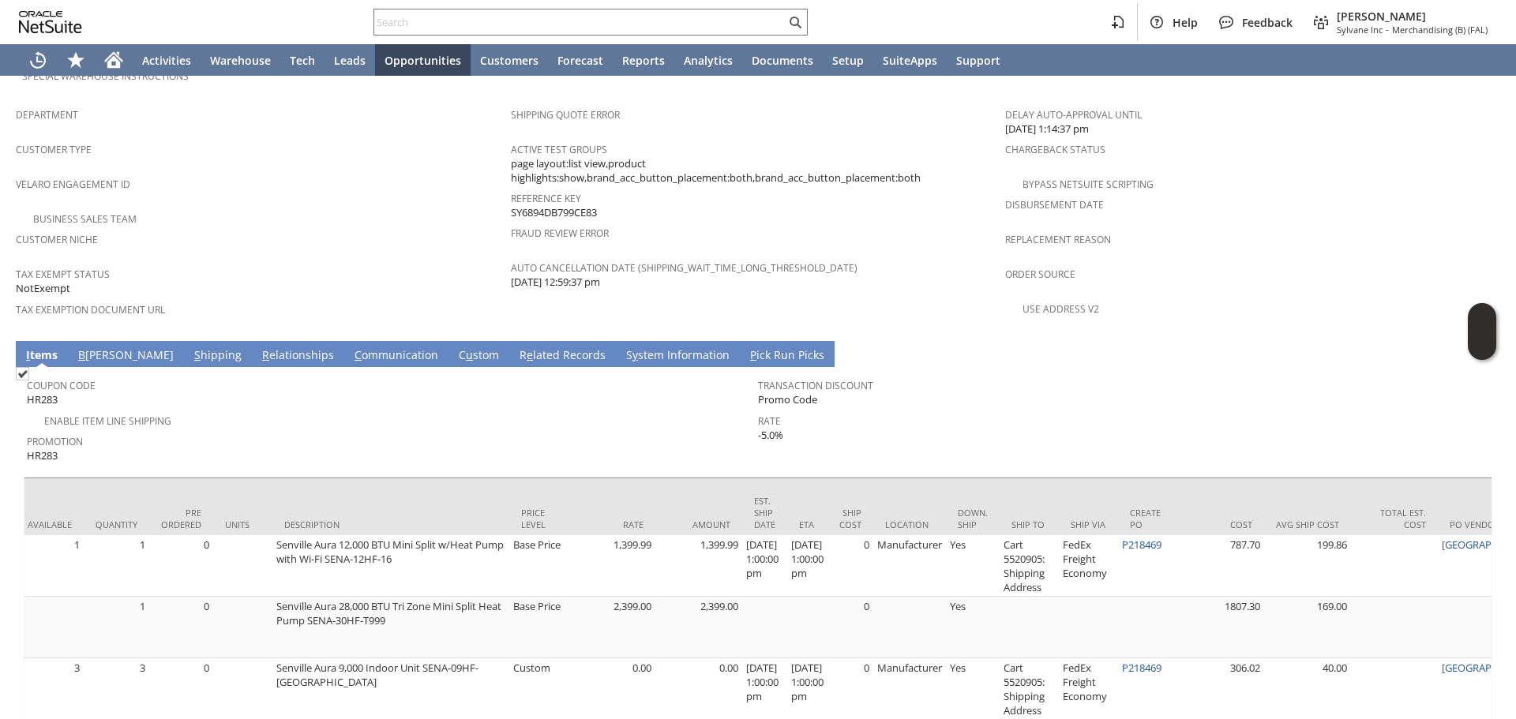 The image size is (1516, 719). I want to click on a: Business Sales Team, so click(84, 219).